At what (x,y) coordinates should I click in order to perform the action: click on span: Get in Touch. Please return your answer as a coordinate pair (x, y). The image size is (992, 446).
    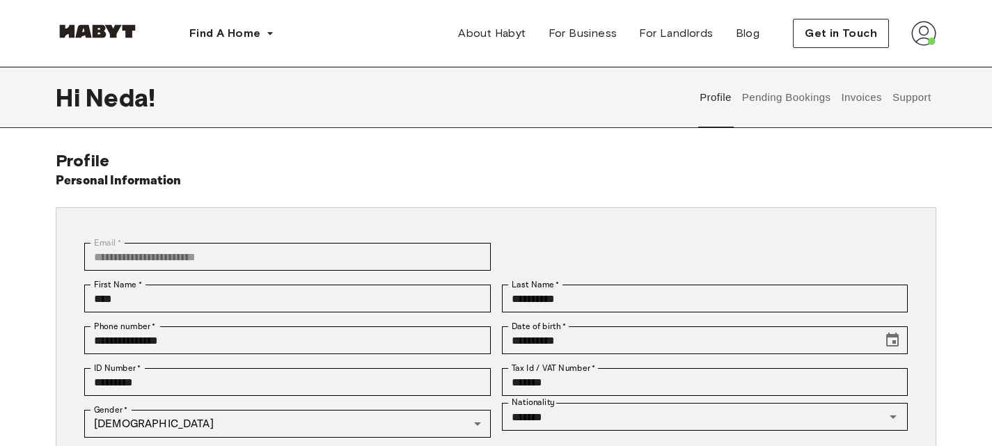
    Looking at the image, I should click on (841, 33).